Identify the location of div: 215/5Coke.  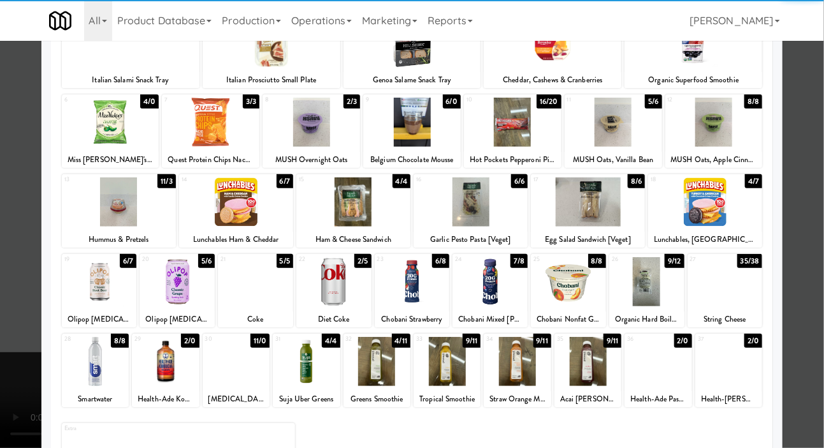
(256, 290).